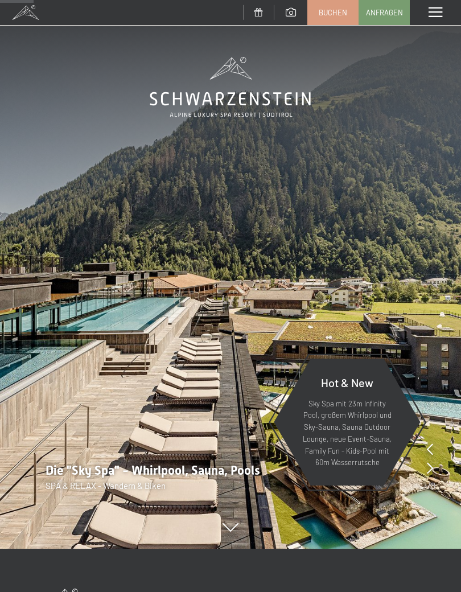 Image resolution: width=461 pixels, height=592 pixels. I want to click on span: Anfragen, so click(384, 13).